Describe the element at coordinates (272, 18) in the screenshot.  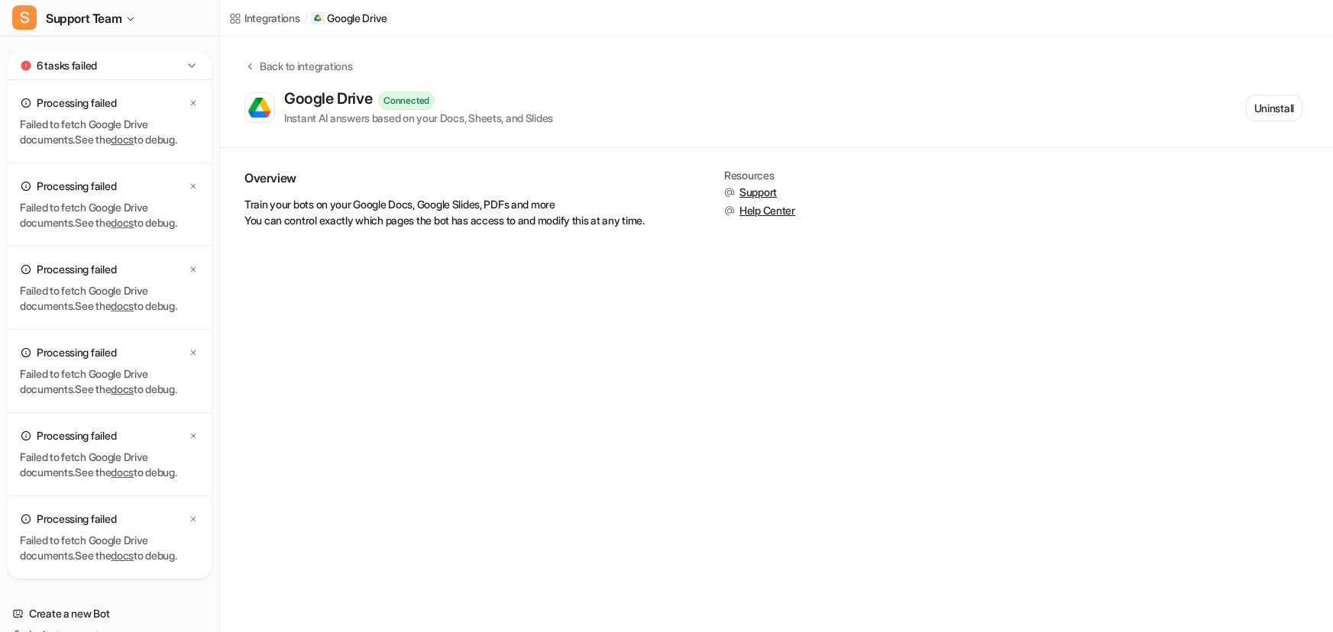
I see `div: Integrations` at that location.